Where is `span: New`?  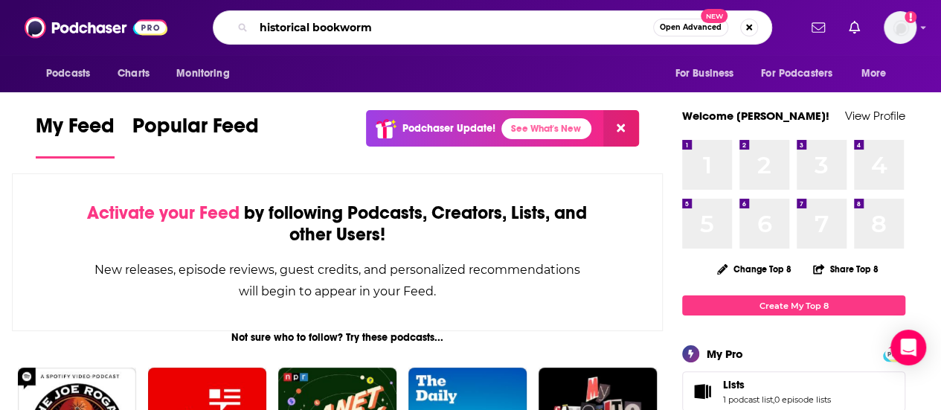
span: New is located at coordinates (714, 16).